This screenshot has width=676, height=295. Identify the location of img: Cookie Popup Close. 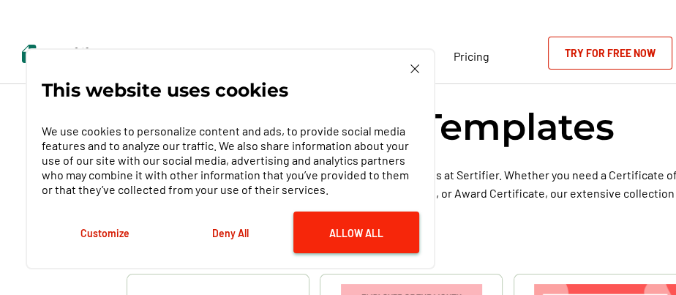
(415, 69).